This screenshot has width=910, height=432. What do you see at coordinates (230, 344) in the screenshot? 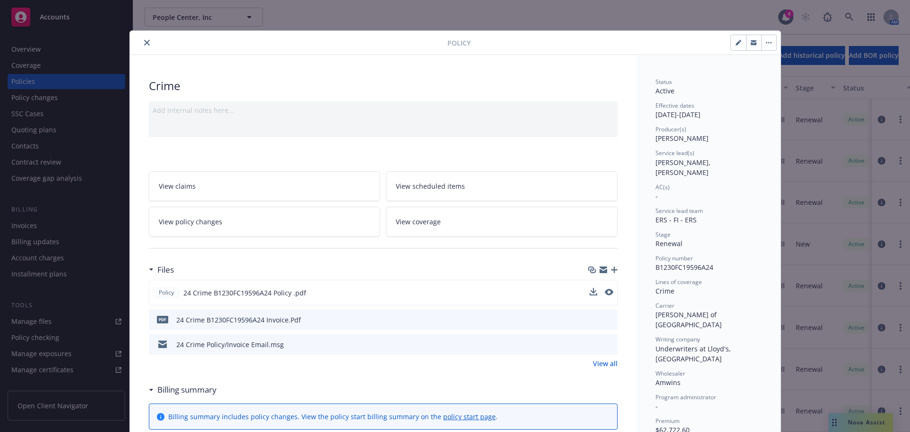
I see `div: 24 Crime Policy/Invoice Email.msg` at bounding box center [230, 344].